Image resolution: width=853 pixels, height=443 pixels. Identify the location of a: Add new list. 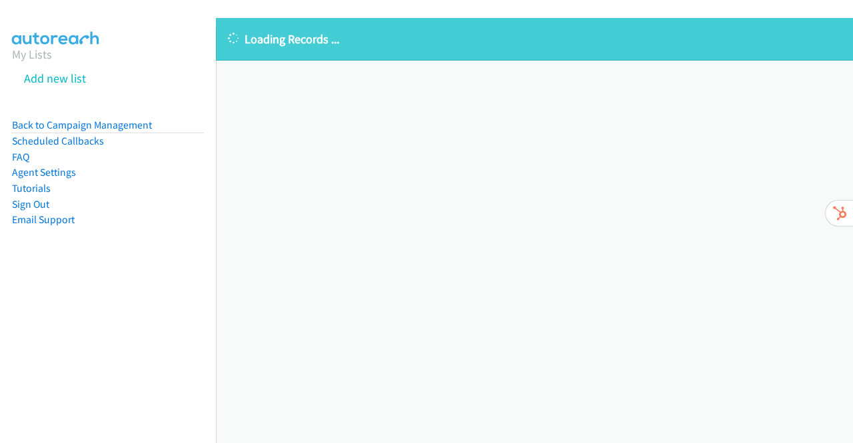
(55, 78).